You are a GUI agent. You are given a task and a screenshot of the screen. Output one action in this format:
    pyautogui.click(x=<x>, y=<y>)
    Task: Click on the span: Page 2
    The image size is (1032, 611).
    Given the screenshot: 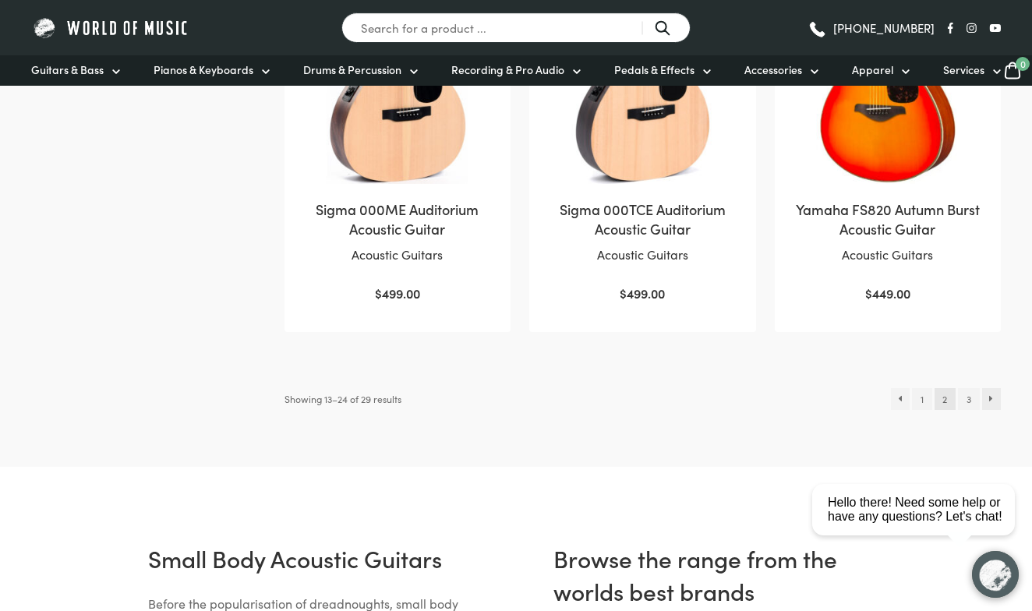 What is the action you would take?
    pyautogui.click(x=945, y=399)
    